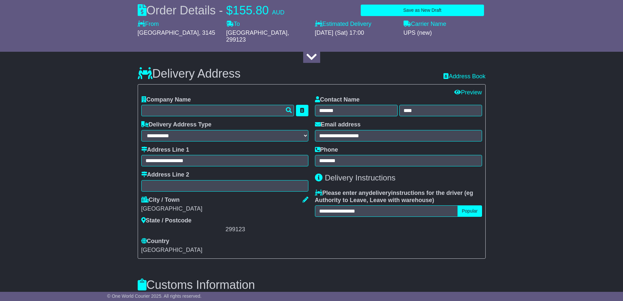  I want to click on label: City / Town, so click(161, 200).